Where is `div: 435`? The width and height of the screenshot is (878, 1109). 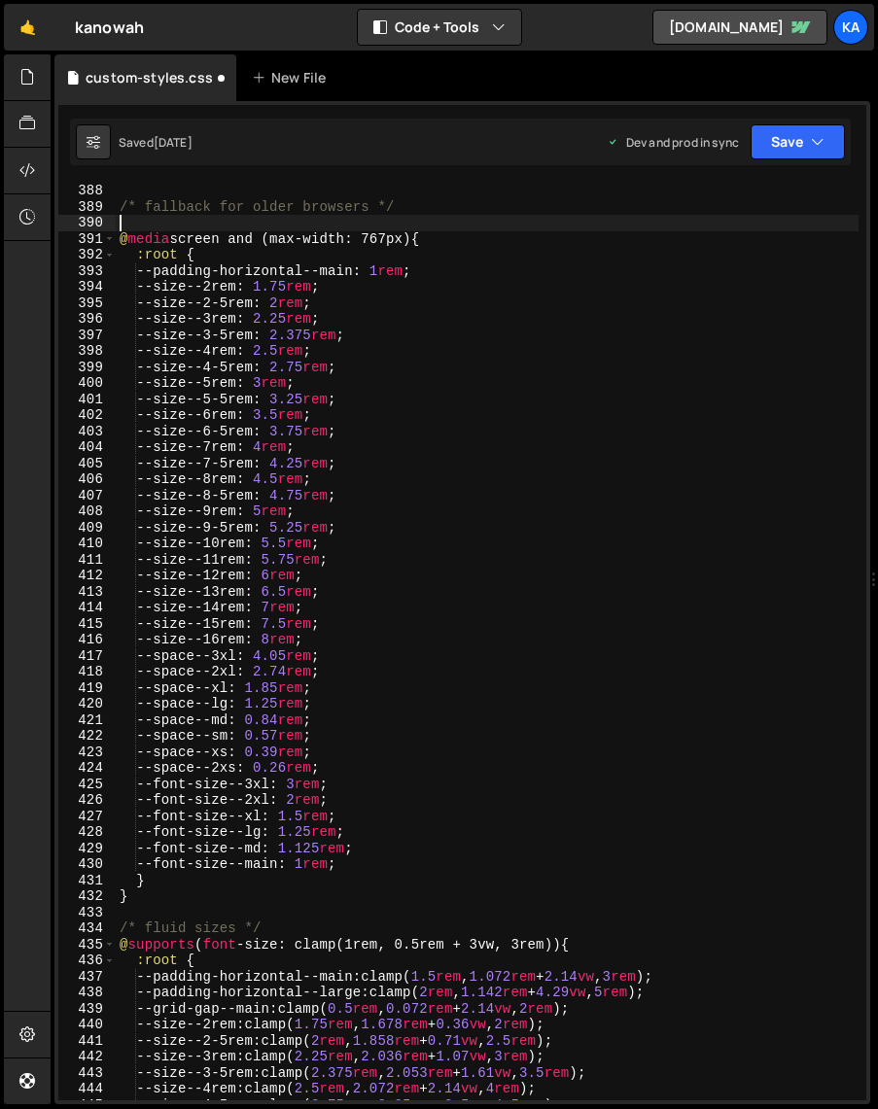 div: 435 is located at coordinates (87, 945).